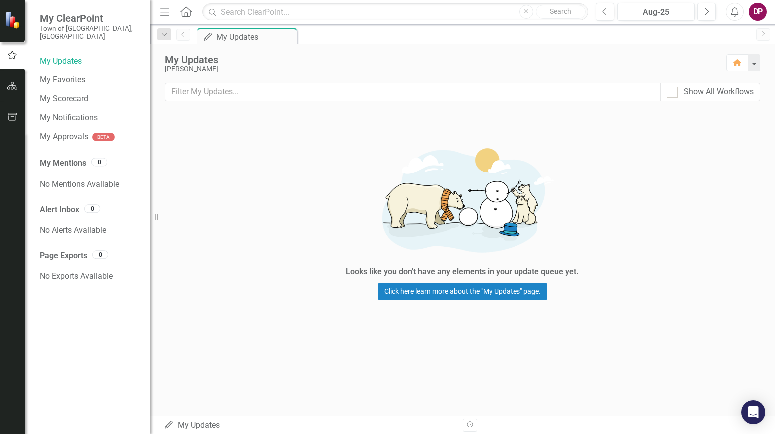 The width and height of the screenshot is (775, 434). What do you see at coordinates (90, 61) in the screenshot?
I see `a: My Updates` at bounding box center [90, 61].